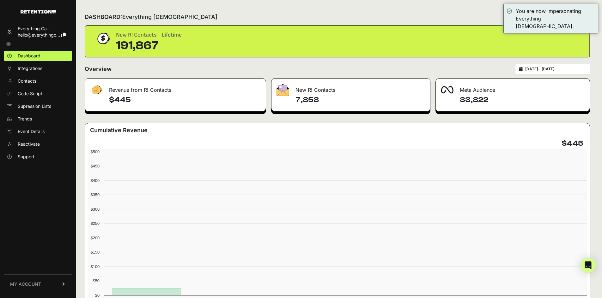 The image size is (602, 298). I want to click on text: $500, so click(95, 152).